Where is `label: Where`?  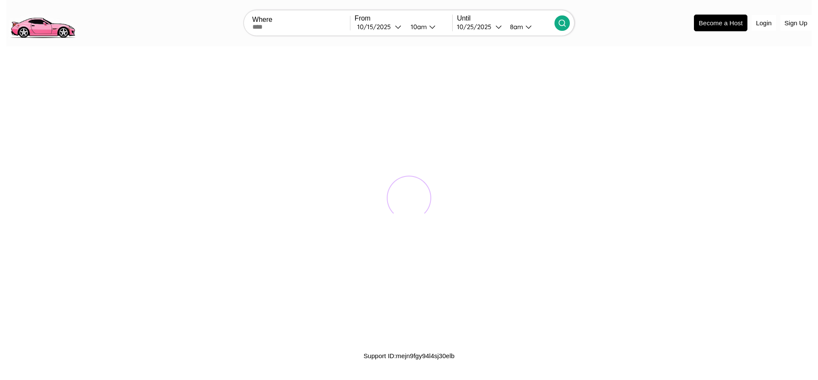
label: Where is located at coordinates (301, 20).